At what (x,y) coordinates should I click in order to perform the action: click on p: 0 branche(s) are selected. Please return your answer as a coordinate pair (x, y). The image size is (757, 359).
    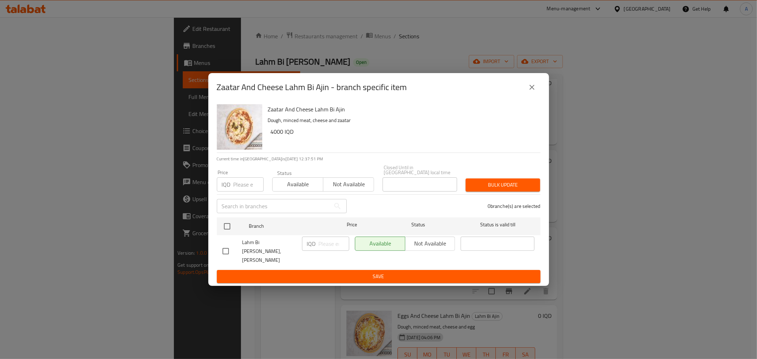
    Looking at the image, I should click on (514, 206).